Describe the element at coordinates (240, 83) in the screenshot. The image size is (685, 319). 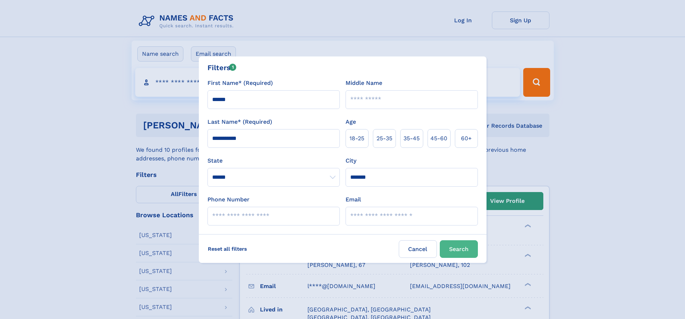
I see `label: First Name* (Required)` at that location.